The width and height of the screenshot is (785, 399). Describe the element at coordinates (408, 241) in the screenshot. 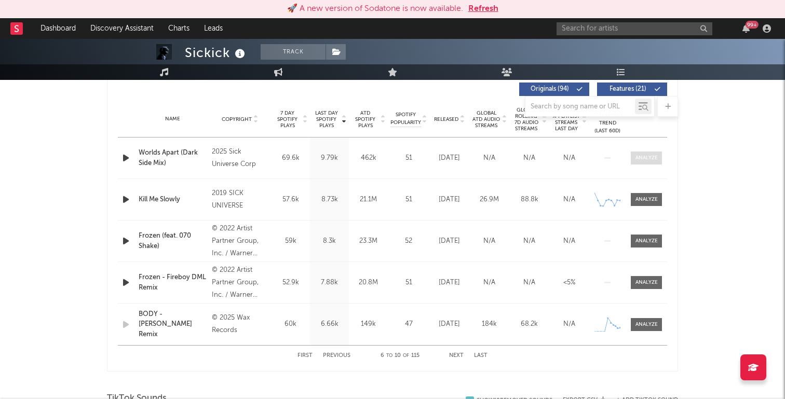

I see `div: 52` at that location.